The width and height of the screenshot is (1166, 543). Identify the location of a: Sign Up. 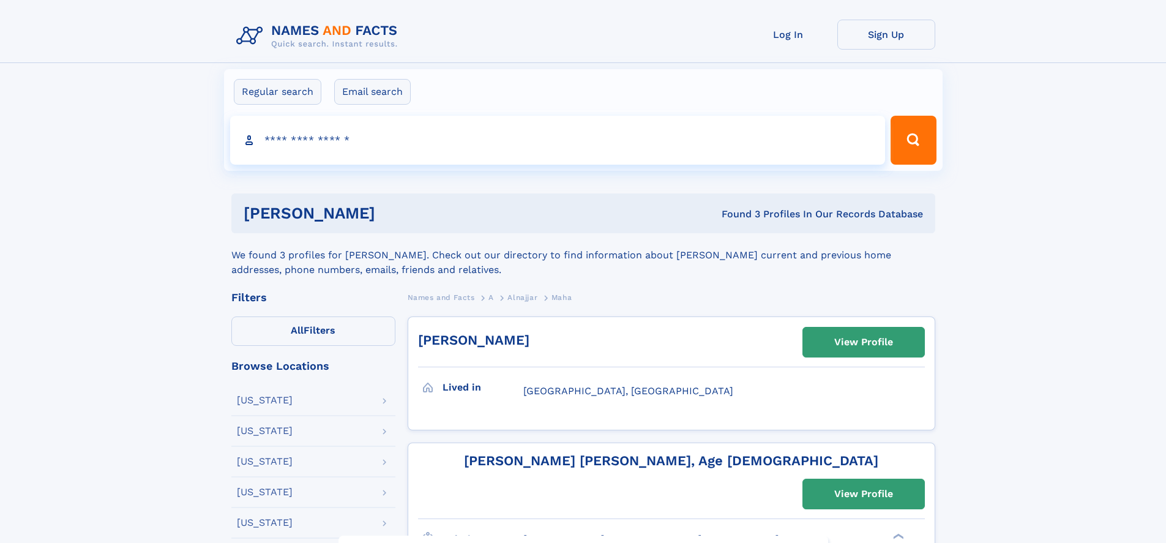
(887, 34).